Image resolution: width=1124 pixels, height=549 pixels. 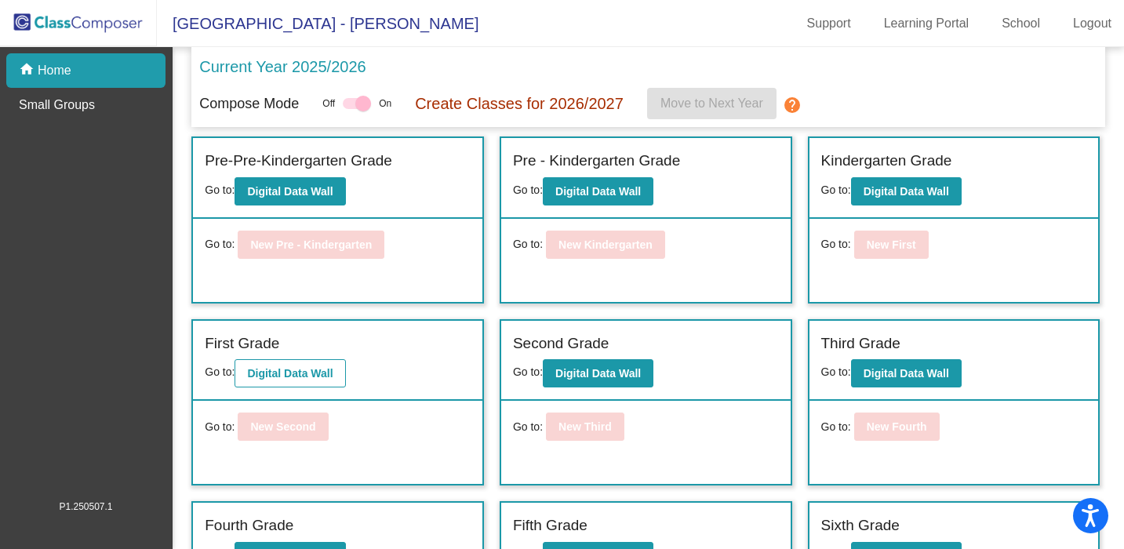 What do you see at coordinates (861, 344) in the screenshot?
I see `label: Third Grade` at bounding box center [861, 344].